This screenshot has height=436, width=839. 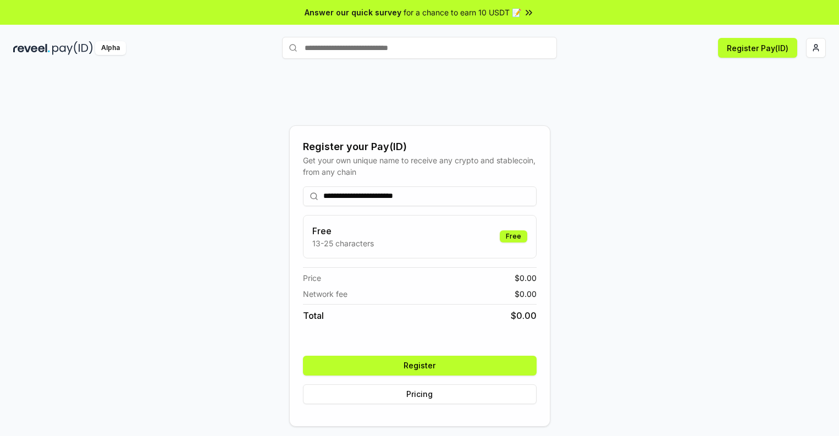 What do you see at coordinates (325, 293) in the screenshot?
I see `span: Network fee` at bounding box center [325, 293].